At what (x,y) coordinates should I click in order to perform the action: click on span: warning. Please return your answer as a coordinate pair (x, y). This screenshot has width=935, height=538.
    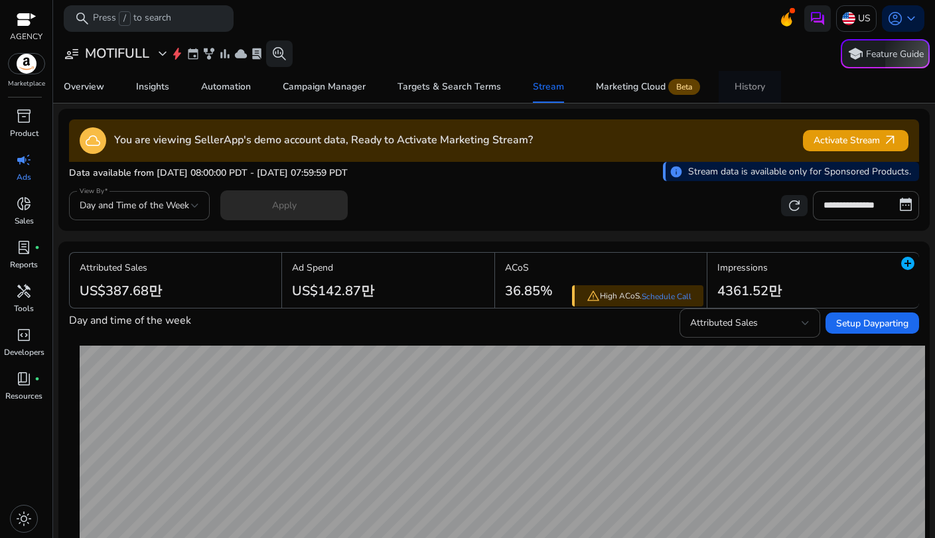
    Looking at the image, I should click on (593, 296).